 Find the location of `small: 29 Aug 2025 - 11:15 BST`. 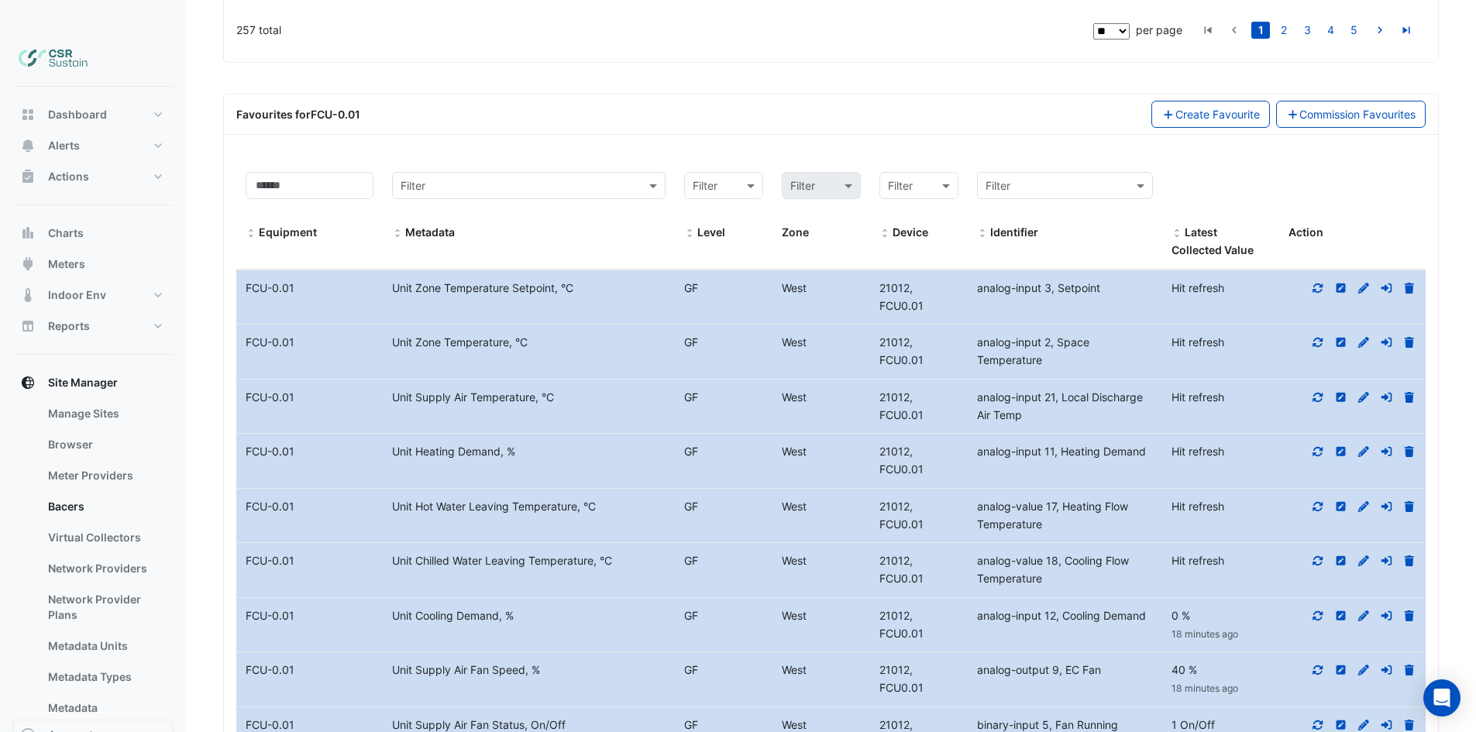

small: 29 Aug 2025 - 11:15 BST is located at coordinates (1205, 634).